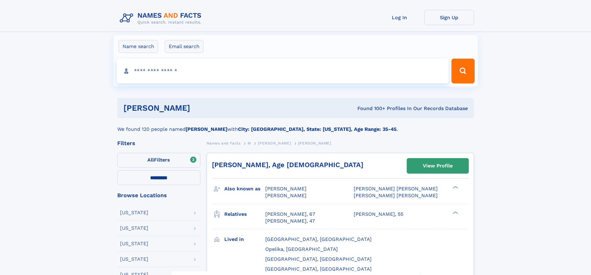 This screenshot has width=591, height=275. What do you see at coordinates (400, 17) in the screenshot?
I see `a: Log In` at bounding box center [400, 17].